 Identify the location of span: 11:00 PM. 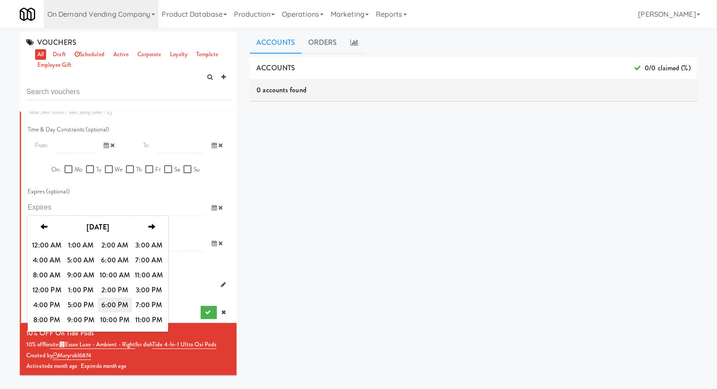
(149, 320).